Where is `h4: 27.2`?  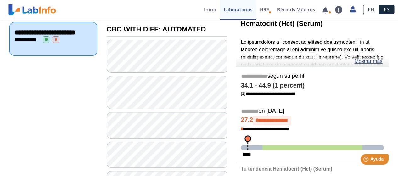
h4: 27.2 is located at coordinates (312, 121).